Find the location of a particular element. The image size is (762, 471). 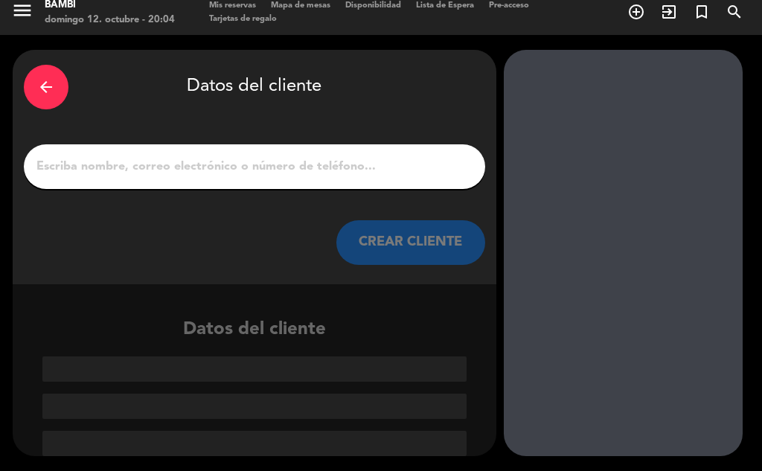

i: exit_to_app is located at coordinates (669, 12).